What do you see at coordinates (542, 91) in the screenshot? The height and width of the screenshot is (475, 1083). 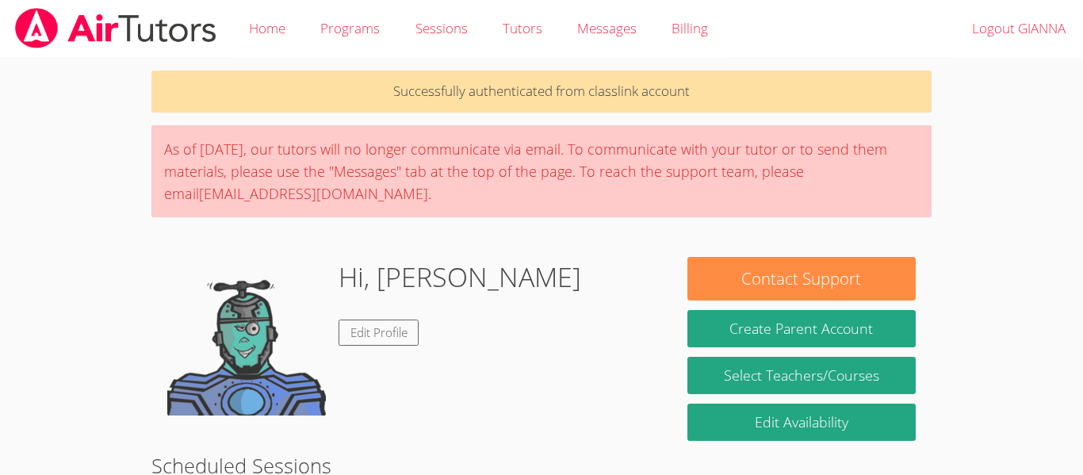 I see `p: Successfully authenticated from classlink account` at bounding box center [542, 91].